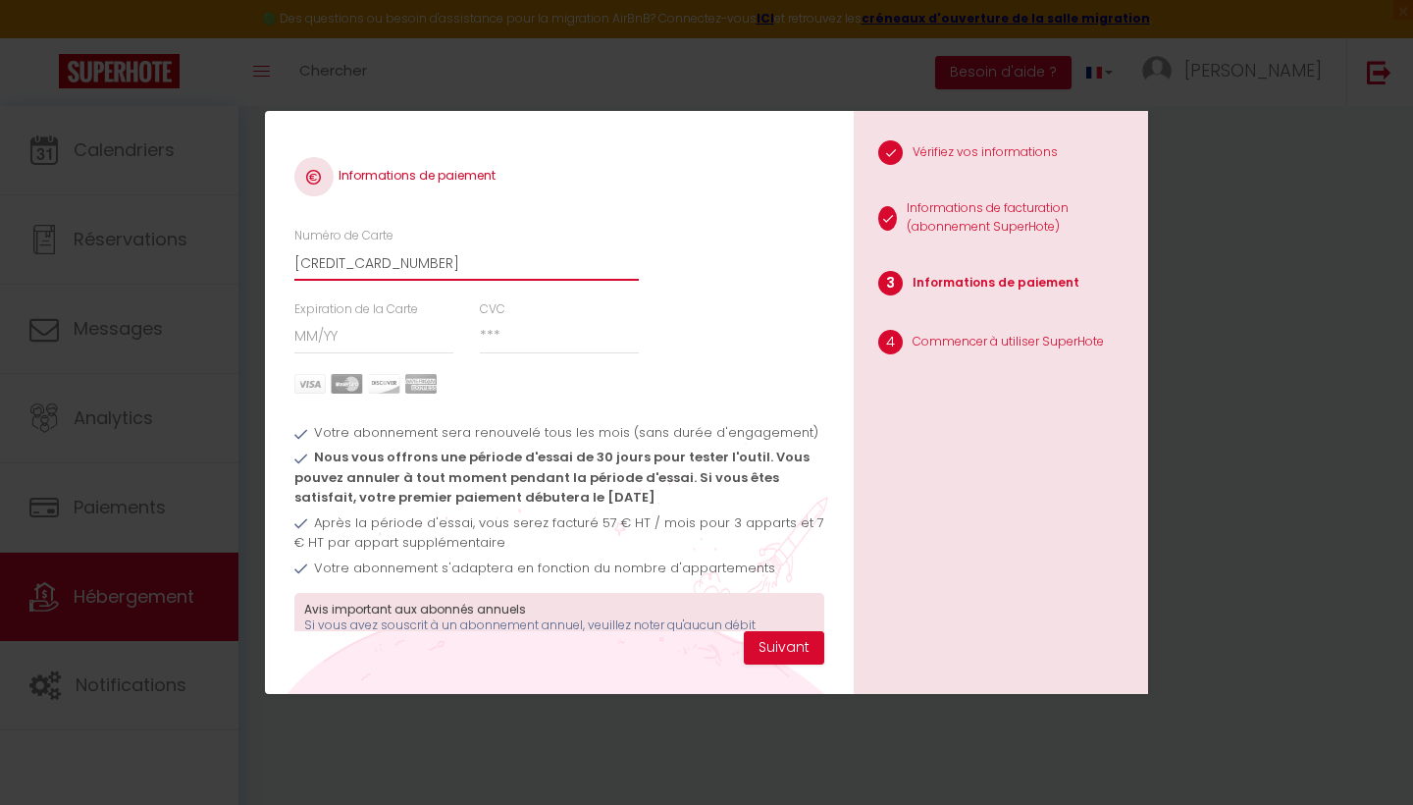 The height and width of the screenshot is (805, 1413). Describe the element at coordinates (1001, 155) in the screenshot. I see `li: Vérifiez vos informations` at that location.